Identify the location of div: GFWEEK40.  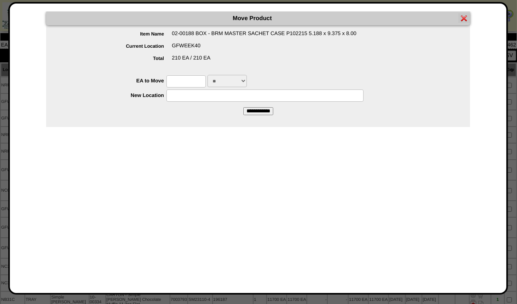
(266, 48).